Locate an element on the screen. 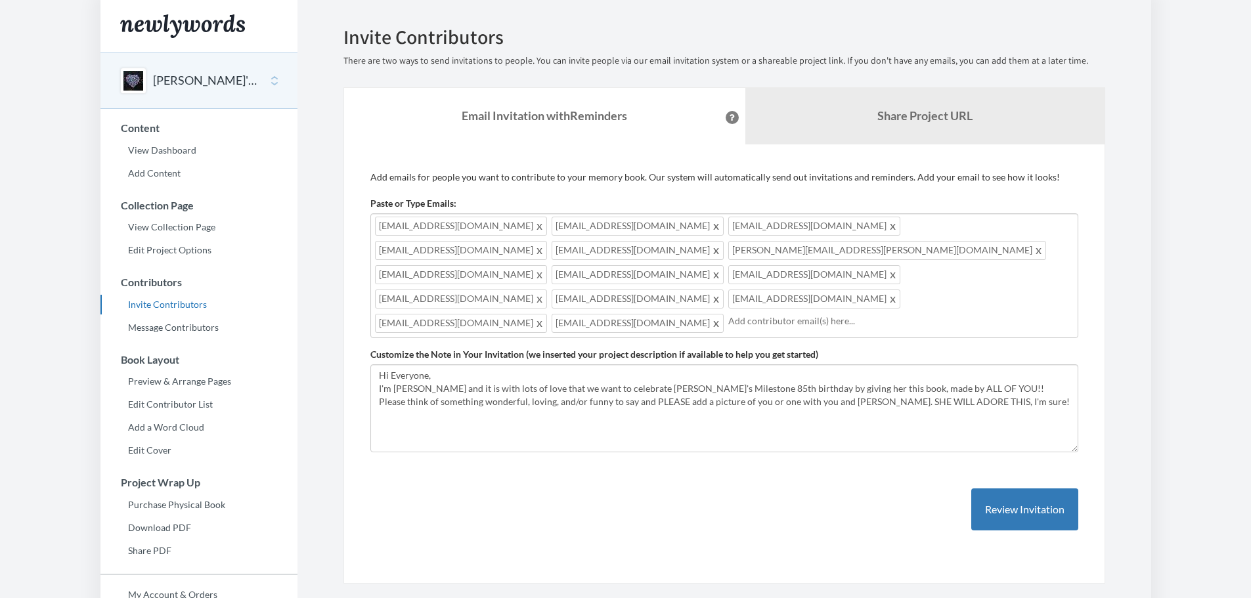 The height and width of the screenshot is (598, 1251). label: Customize the Note in Your Invitation (we inserted your project description if available to help ... is located at coordinates (594, 355).